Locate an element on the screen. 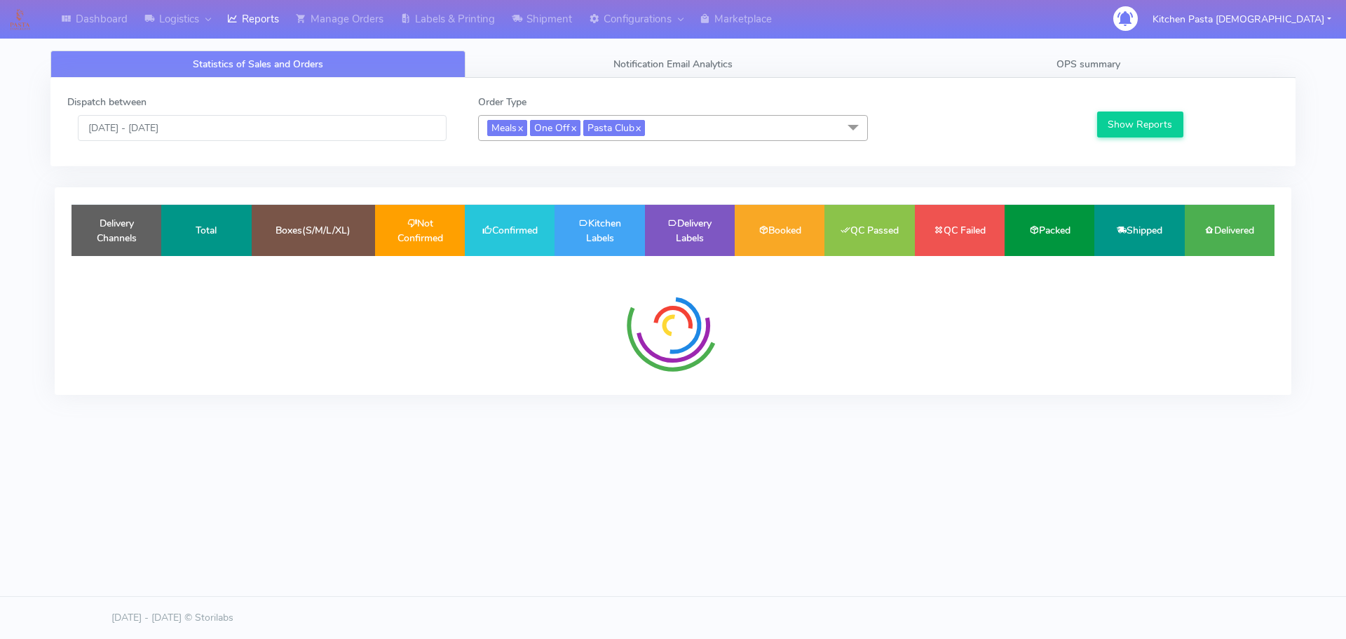  ul: Tabs is located at coordinates (673, 64).